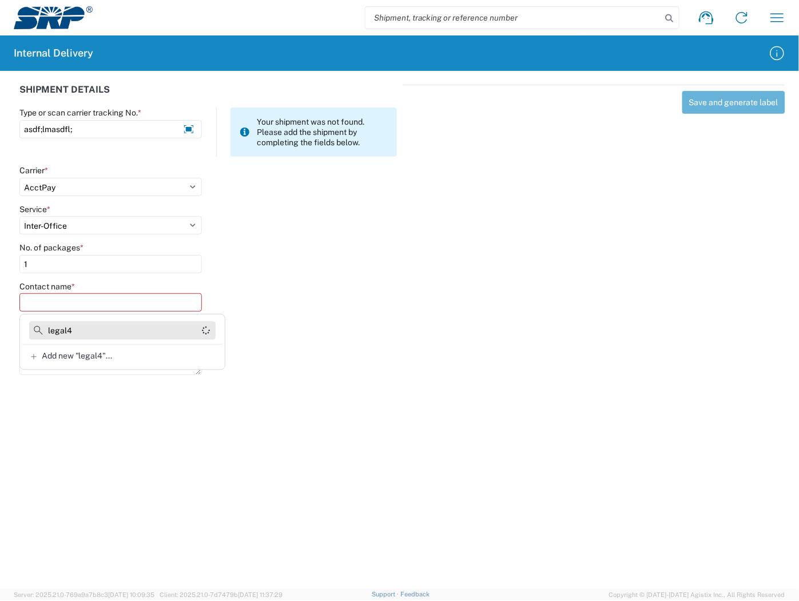 The width and height of the screenshot is (799, 601). Describe the element at coordinates (208, 96) in the screenshot. I see `div: SHIPMENT DETAILS` at that location.